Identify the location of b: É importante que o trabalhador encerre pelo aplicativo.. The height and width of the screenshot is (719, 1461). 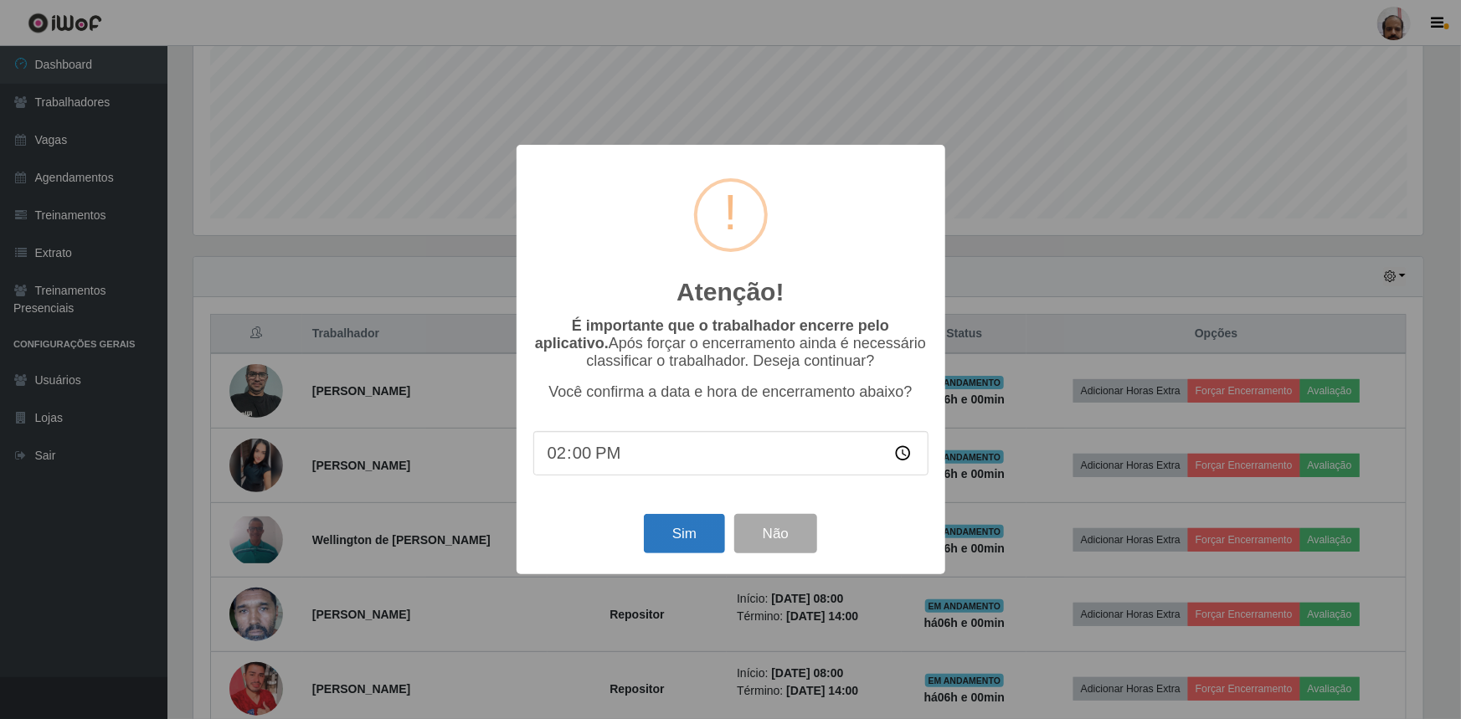
(712, 334).